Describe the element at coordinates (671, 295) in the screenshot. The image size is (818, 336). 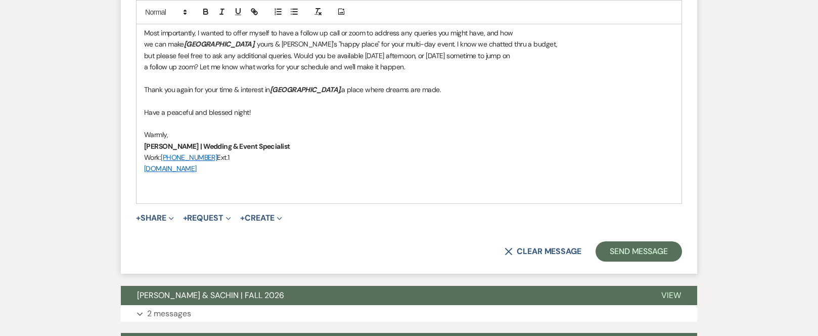
I see `span: View` at that location.